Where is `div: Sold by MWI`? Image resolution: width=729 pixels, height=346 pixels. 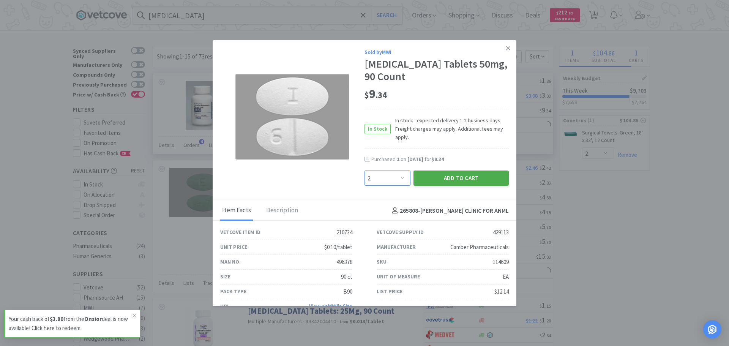
div: Sold by MWI is located at coordinates (436, 52).